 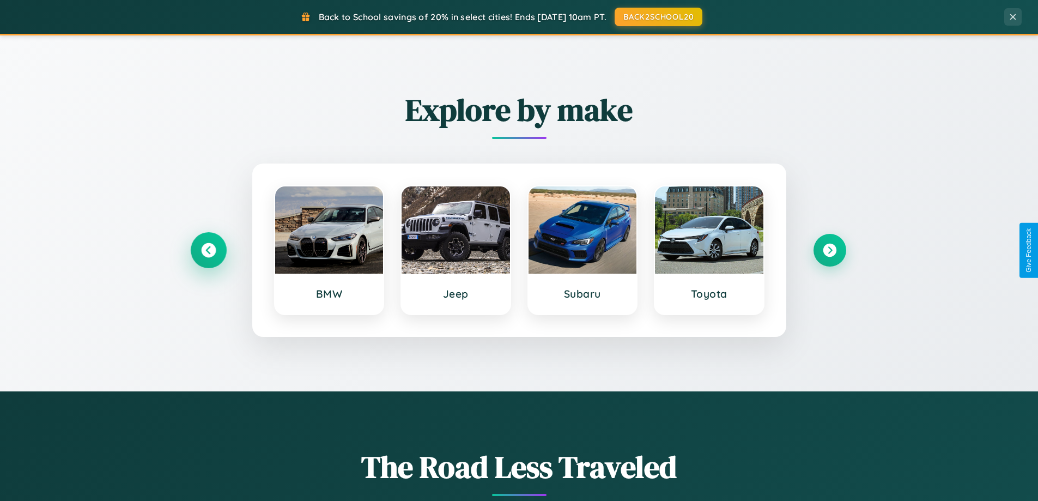 I want to click on h2: Explore by make, so click(x=519, y=109).